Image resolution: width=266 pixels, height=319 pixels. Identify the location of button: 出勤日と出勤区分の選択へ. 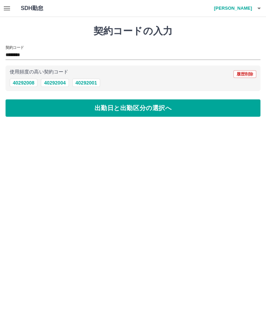
(133, 108).